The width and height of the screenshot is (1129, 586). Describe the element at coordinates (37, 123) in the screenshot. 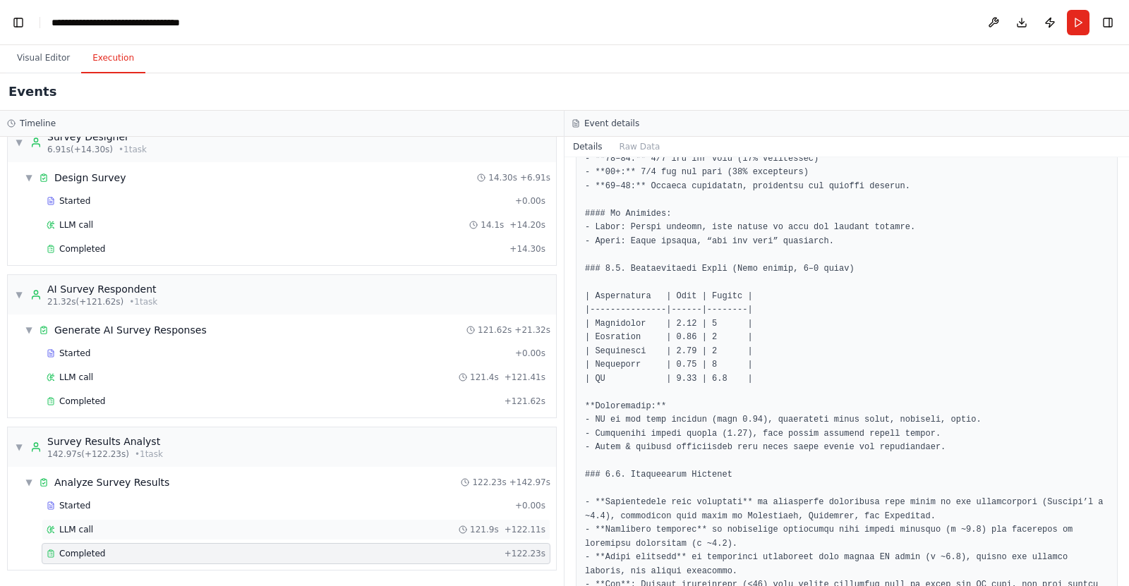

I see `h3: Timeline` at that location.